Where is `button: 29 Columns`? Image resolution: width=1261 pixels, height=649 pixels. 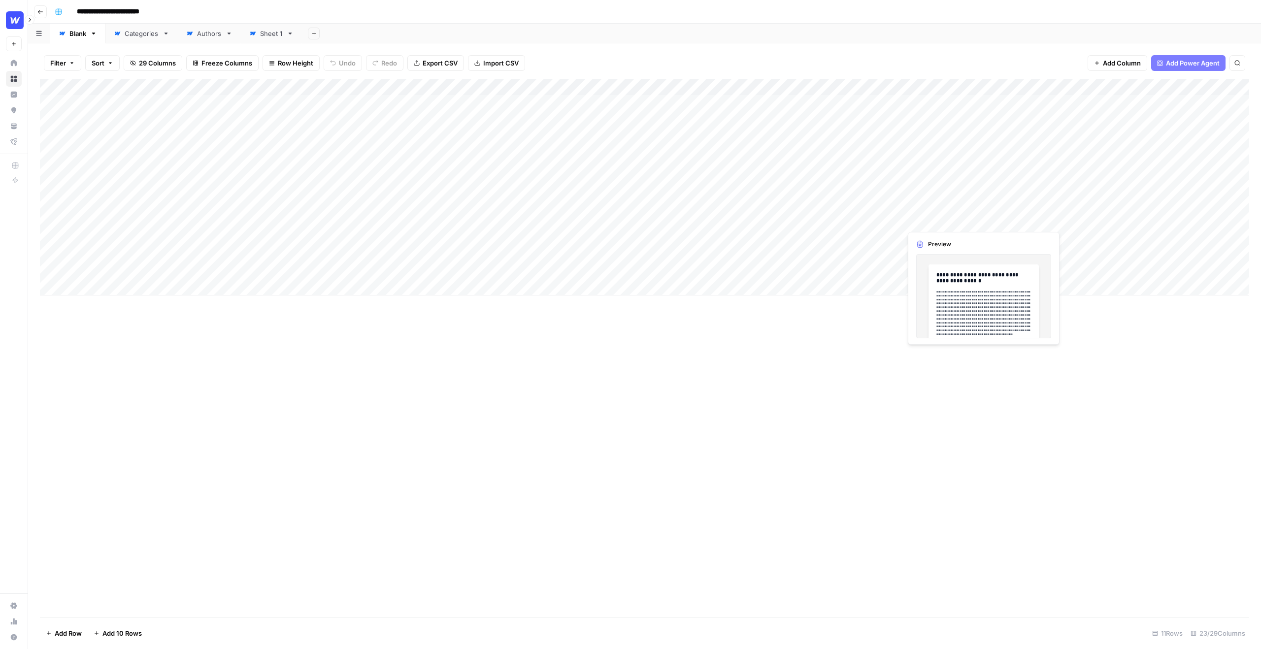
button: 29 Columns is located at coordinates (153, 63).